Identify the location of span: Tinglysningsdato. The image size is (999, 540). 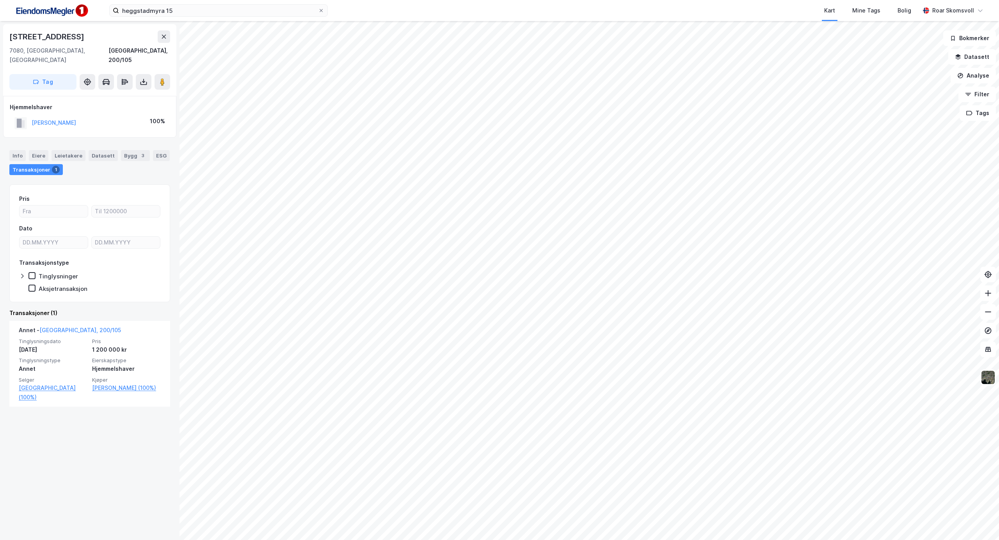
(53, 341).